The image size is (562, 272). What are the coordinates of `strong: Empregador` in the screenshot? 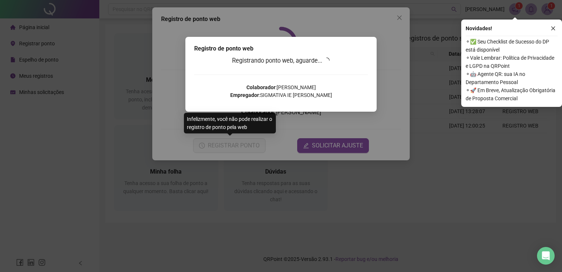 It's located at (245, 95).